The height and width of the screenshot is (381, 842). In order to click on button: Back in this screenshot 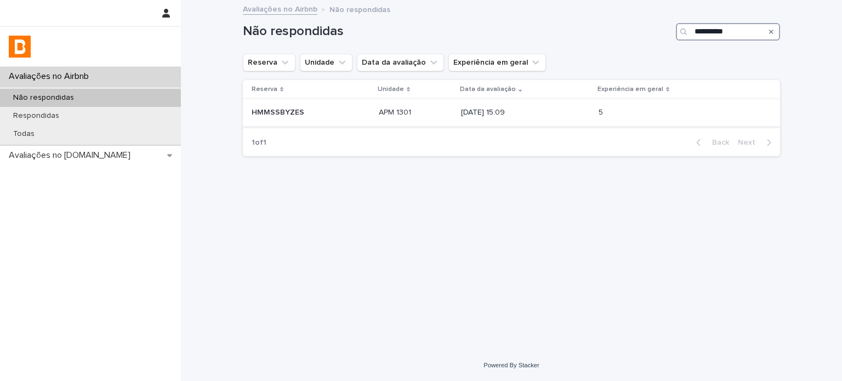, I will do `click(710, 142)`.